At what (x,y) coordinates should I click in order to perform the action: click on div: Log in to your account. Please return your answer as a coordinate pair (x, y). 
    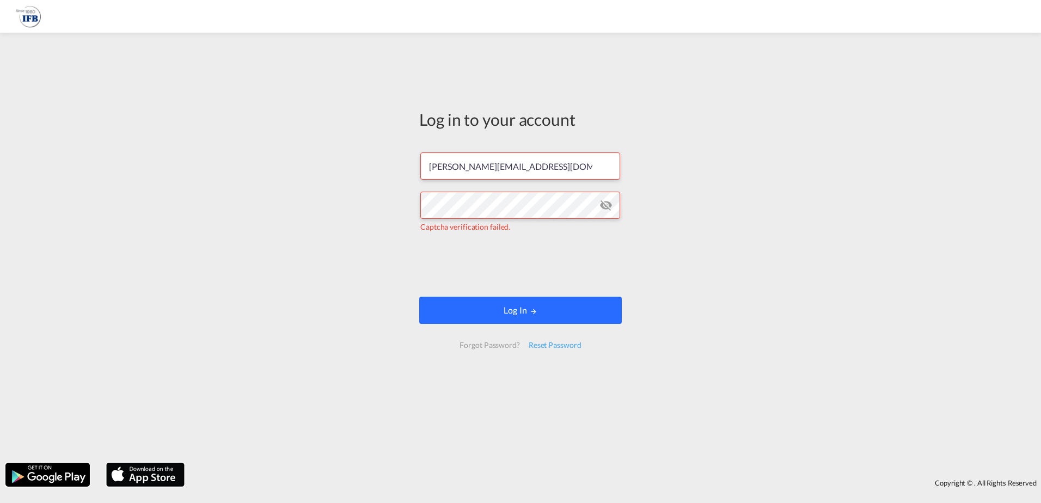
    Looking at the image, I should click on (521, 119).